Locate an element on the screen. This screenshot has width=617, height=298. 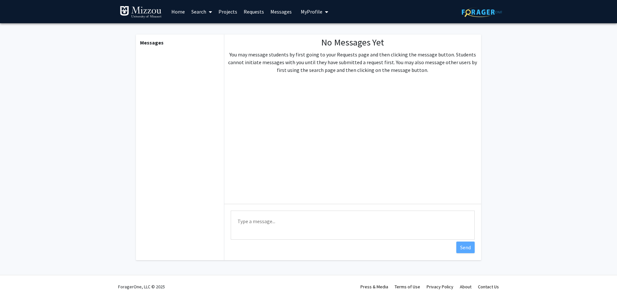
h1: No Messages Yet is located at coordinates (352, 43).